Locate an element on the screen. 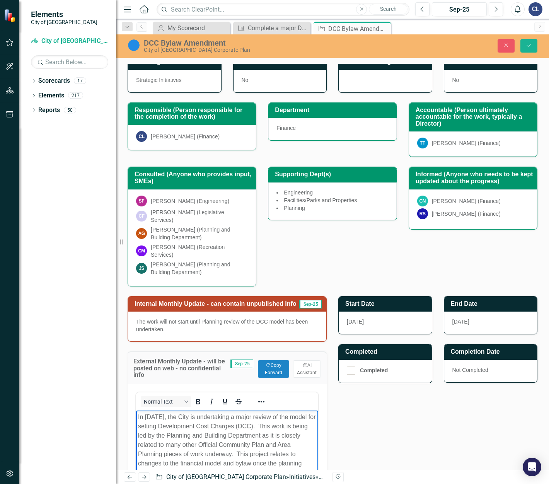  a: Scorecards is located at coordinates (54, 81).